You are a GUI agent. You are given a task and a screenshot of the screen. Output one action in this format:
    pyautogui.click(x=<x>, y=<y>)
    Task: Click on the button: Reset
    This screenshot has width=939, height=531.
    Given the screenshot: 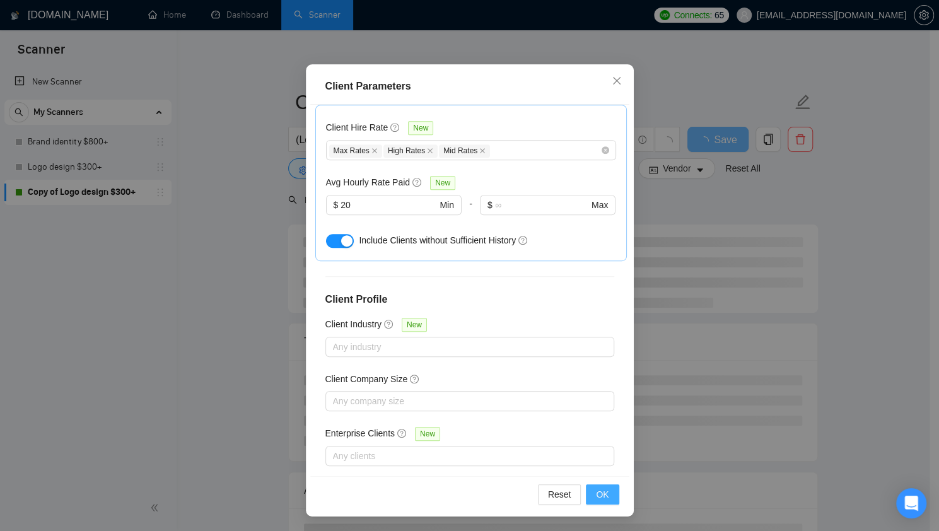 What is the action you would take?
    pyautogui.click(x=559, y=494)
    